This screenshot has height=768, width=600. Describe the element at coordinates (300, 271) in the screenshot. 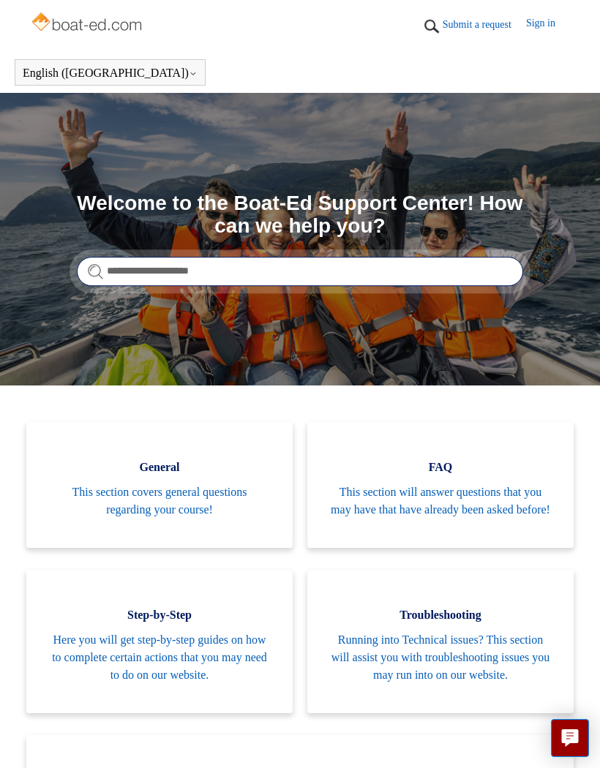

I see `input: Search` at that location.